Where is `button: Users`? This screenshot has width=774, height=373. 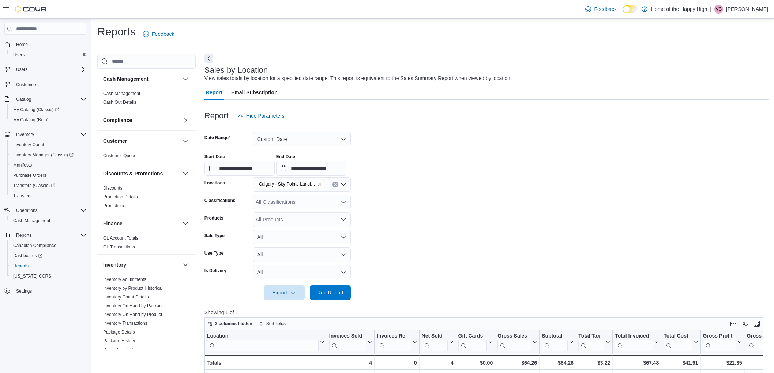 button: Users is located at coordinates (22, 70).